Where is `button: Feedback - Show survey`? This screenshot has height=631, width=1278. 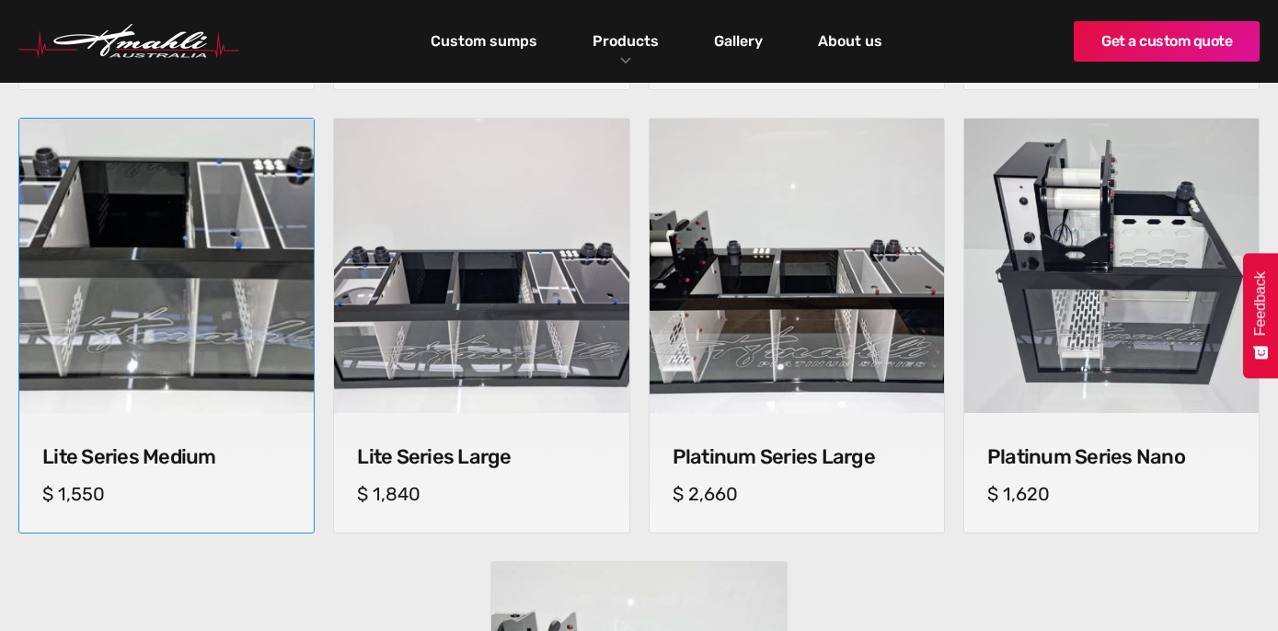
button: Feedback - Show survey is located at coordinates (1261, 316).